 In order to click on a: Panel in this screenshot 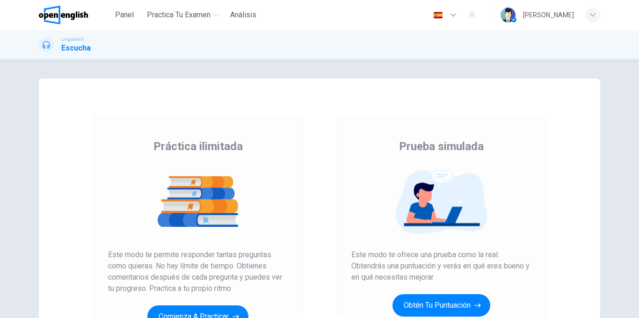, I will do `click(124, 15)`.